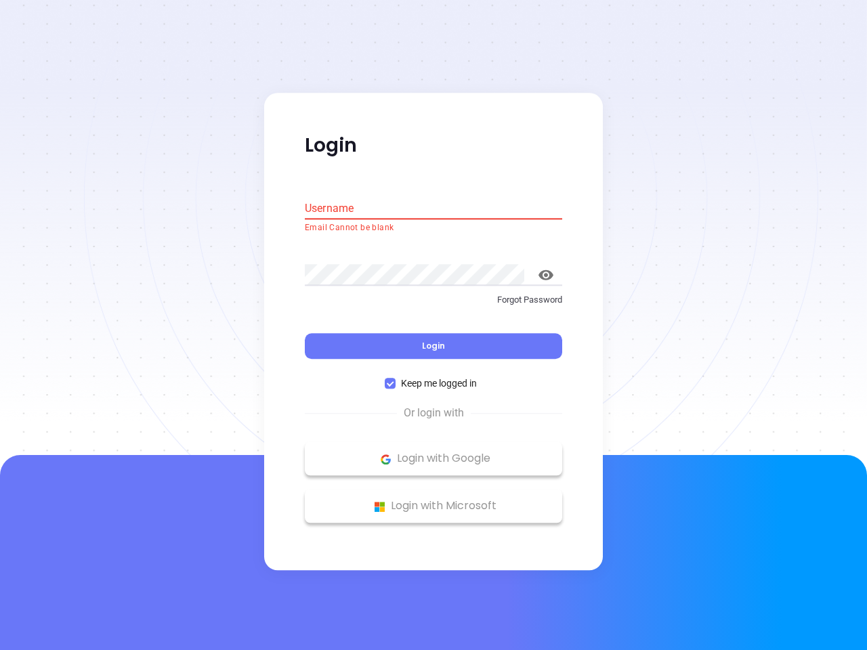  Describe the element at coordinates (433, 300) in the screenshot. I see `p: Forgot Password` at that location.